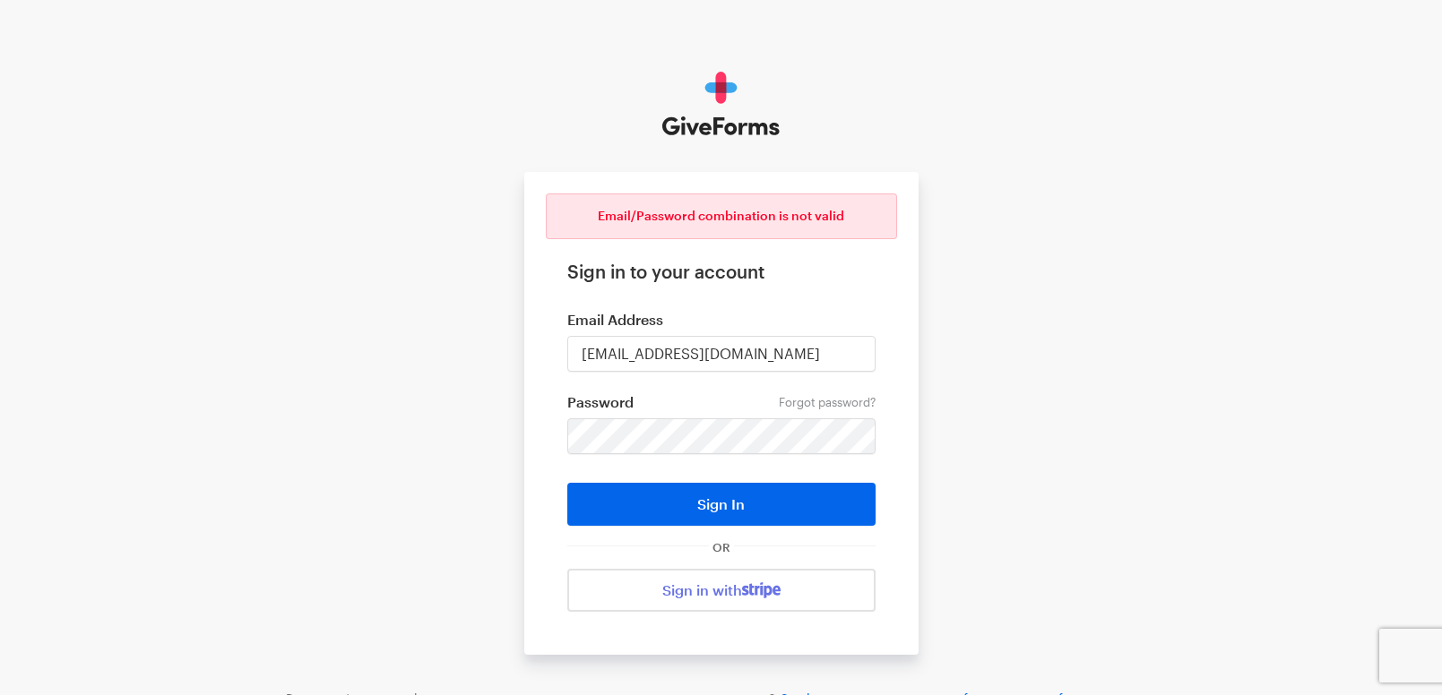 The height and width of the screenshot is (695, 1442). I want to click on label: Password, so click(721, 402).